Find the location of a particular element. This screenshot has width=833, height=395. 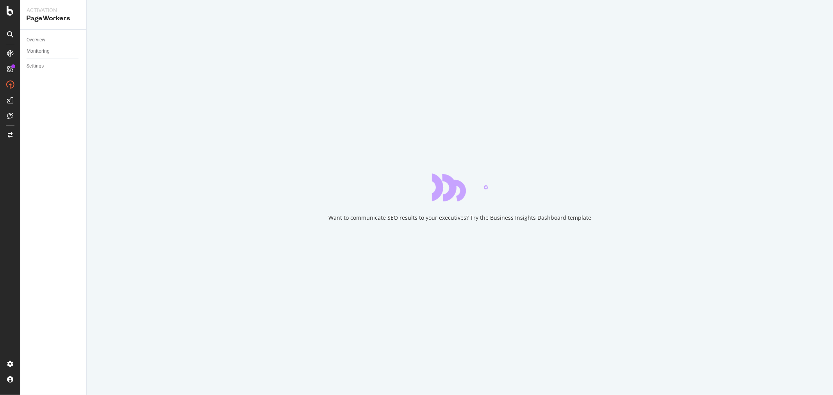

div: animation is located at coordinates (460, 188).